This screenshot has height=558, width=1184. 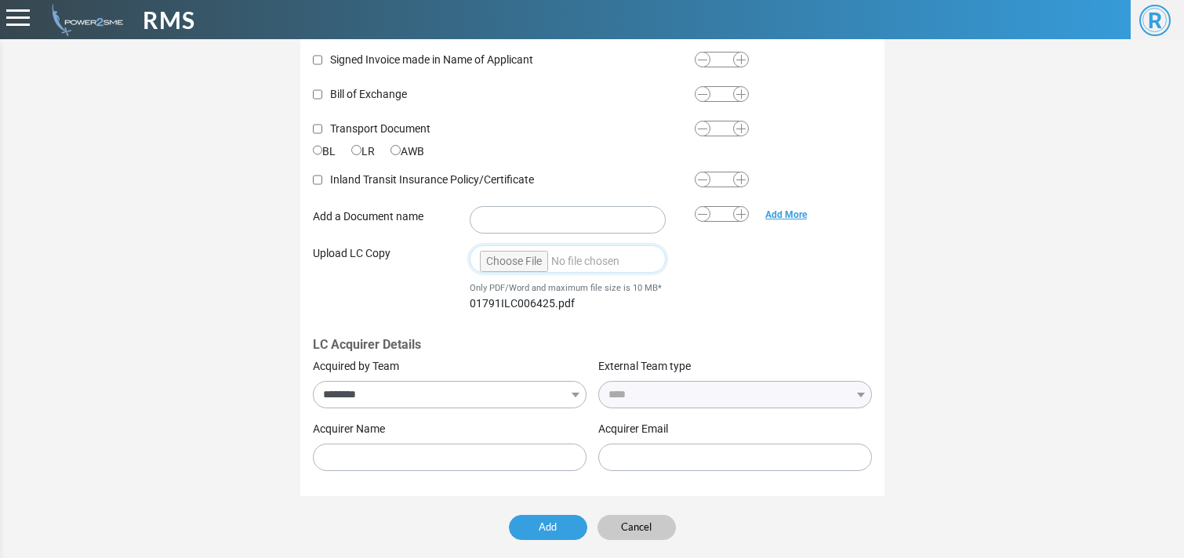 What do you see at coordinates (548, 528) in the screenshot?
I see `button: Add` at bounding box center [548, 528].